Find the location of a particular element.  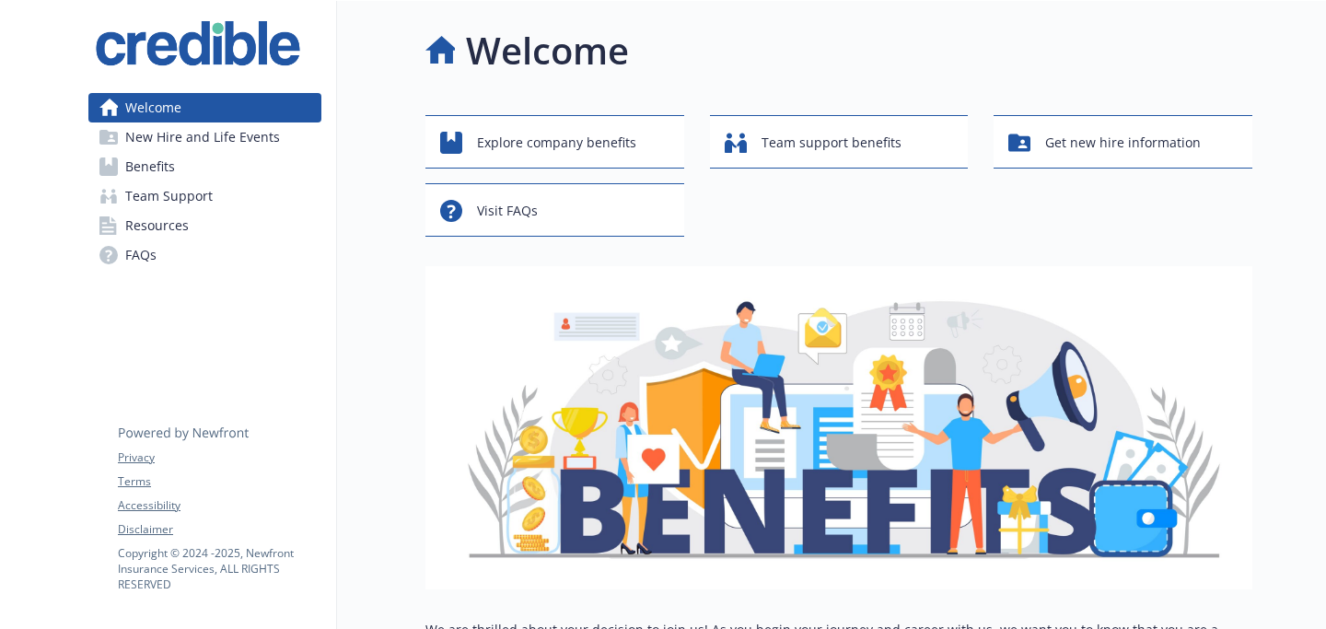

span: Benefits is located at coordinates (150, 167).